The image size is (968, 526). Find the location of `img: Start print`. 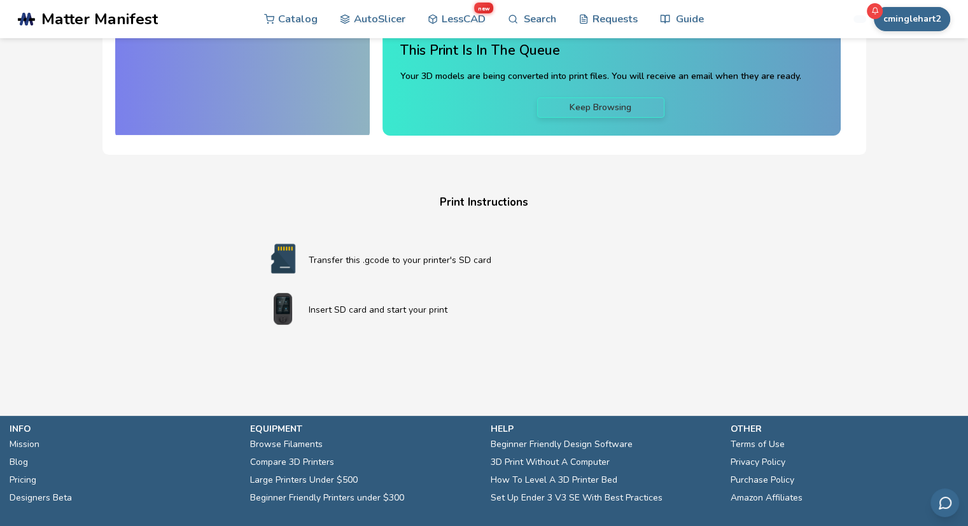

img: Start print is located at coordinates (283, 309).